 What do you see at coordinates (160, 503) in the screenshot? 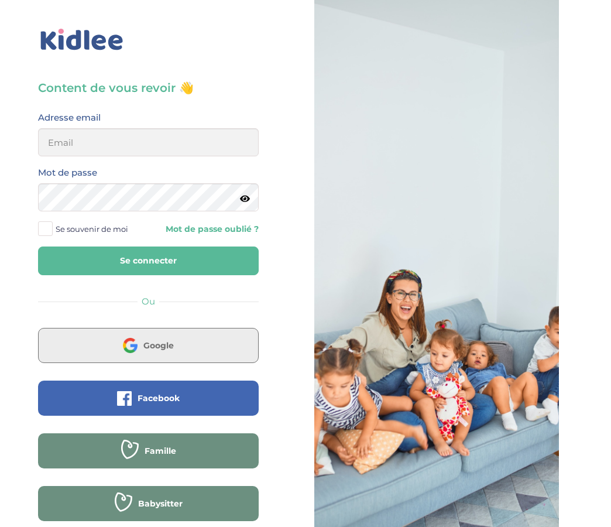
I see `span: Babysitter` at bounding box center [160, 503].